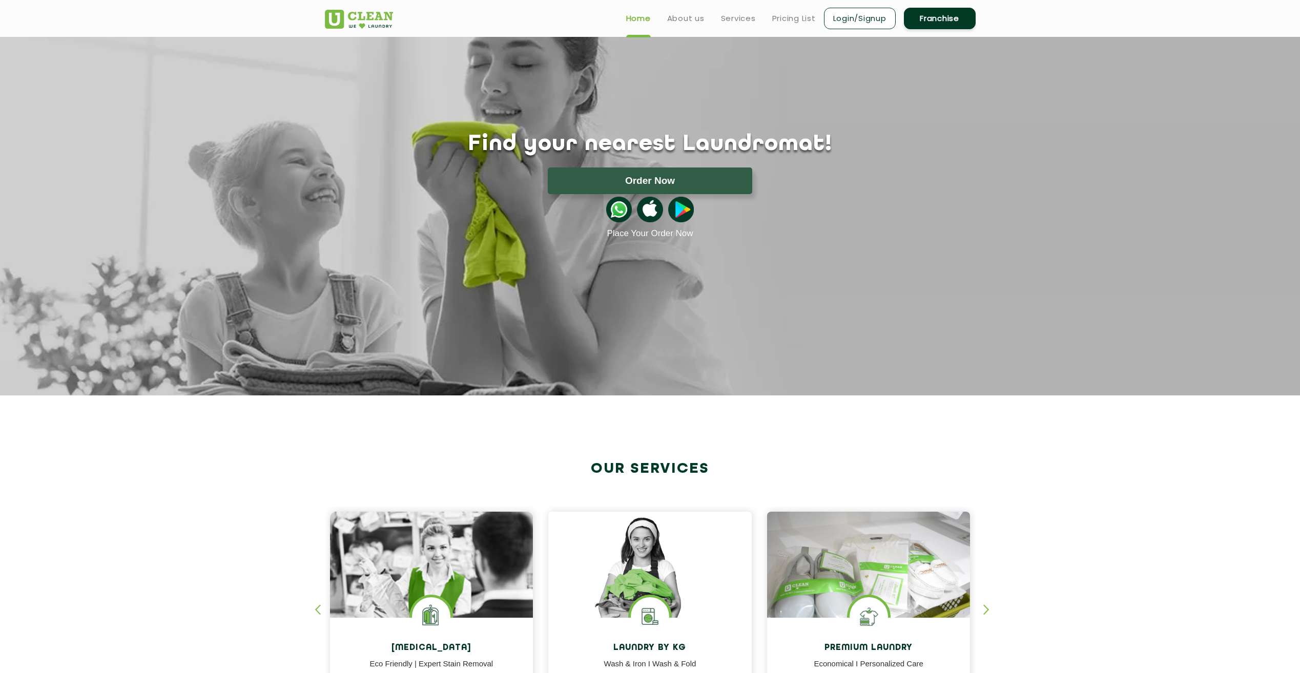  What do you see at coordinates (638, 18) in the screenshot?
I see `a: Home` at bounding box center [638, 18].